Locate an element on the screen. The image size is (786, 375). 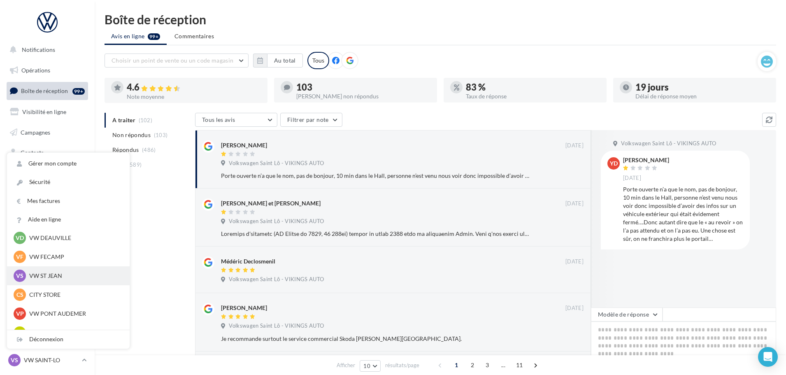
p: VW SAINT-LO is located at coordinates (51, 360).